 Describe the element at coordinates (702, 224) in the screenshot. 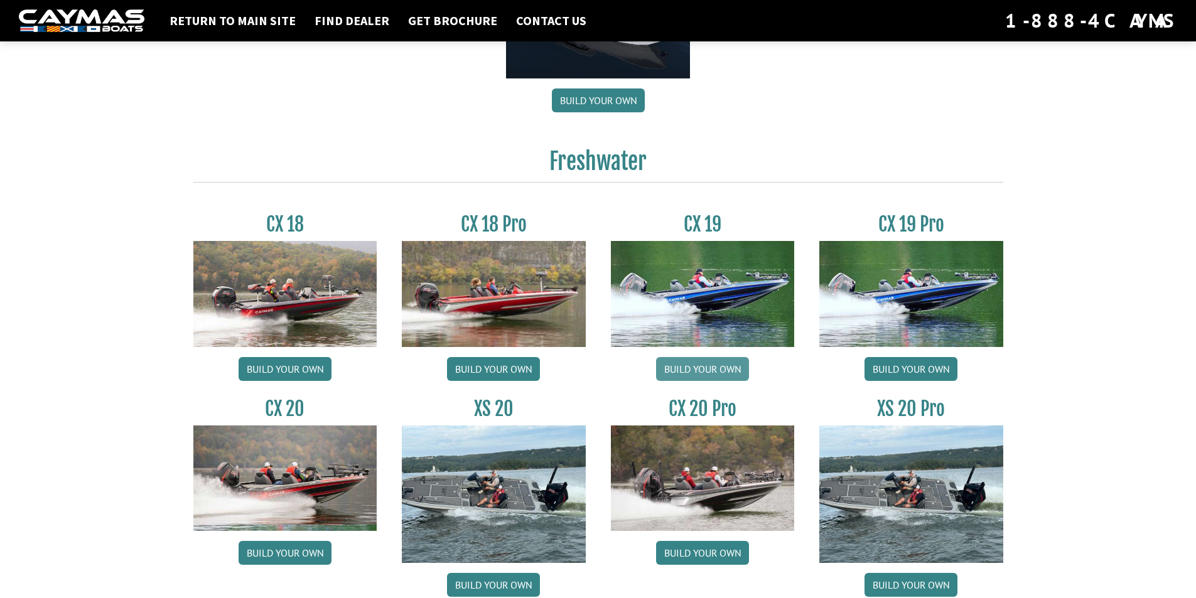

I see `h3: CX 19` at that location.